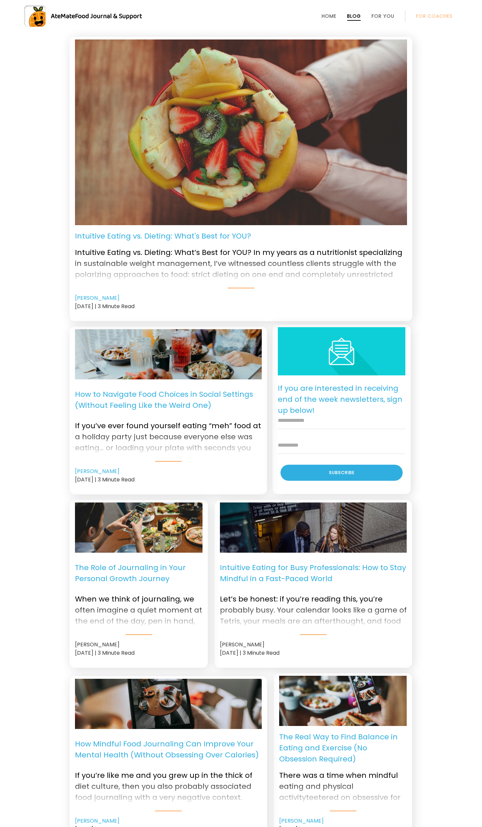  I want to click on a: For Coaches, so click(434, 16).